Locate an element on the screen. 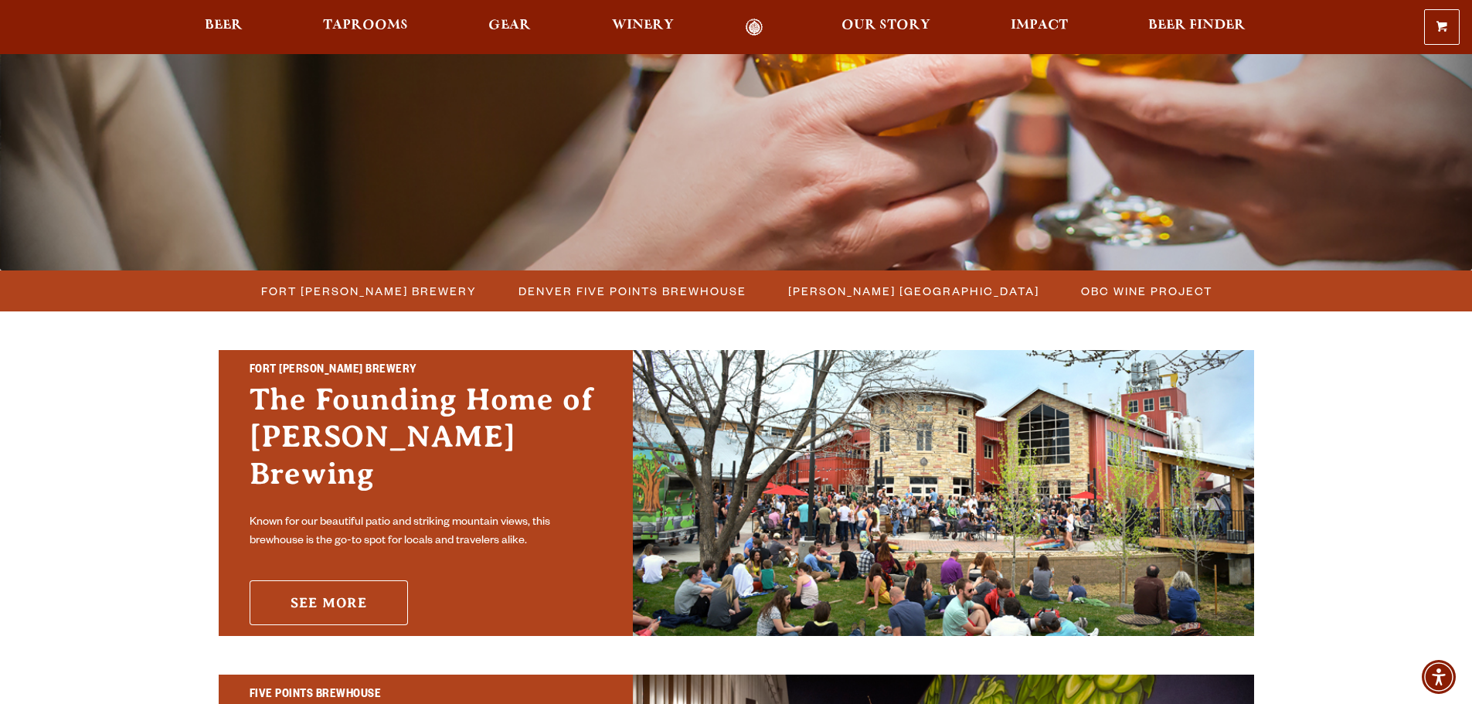  a: Gear is located at coordinates (509, 27).